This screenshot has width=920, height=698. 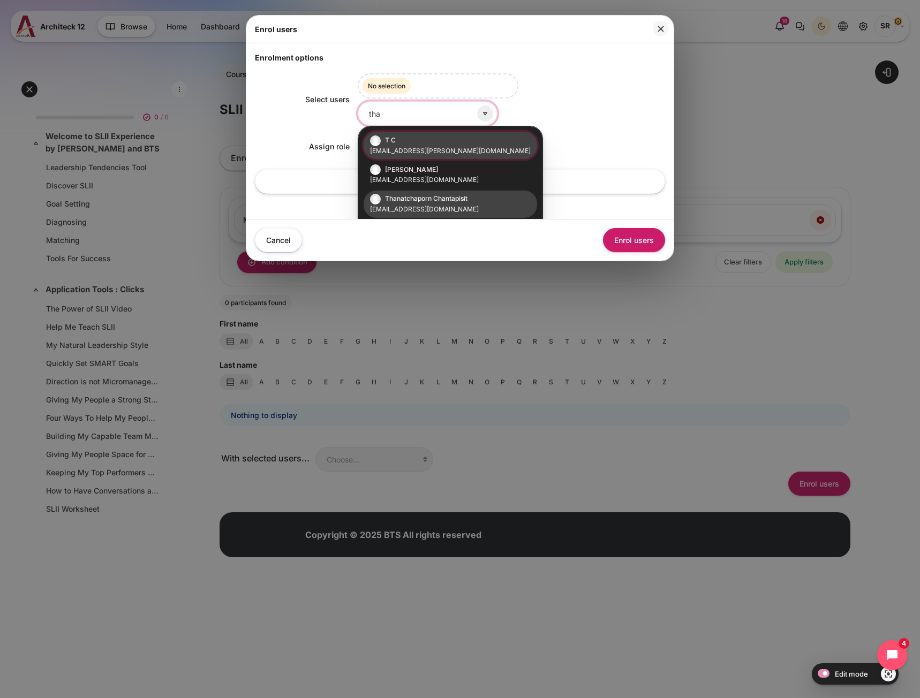 What do you see at coordinates (329, 146) in the screenshot?
I see `label: Assign role` at bounding box center [329, 146].